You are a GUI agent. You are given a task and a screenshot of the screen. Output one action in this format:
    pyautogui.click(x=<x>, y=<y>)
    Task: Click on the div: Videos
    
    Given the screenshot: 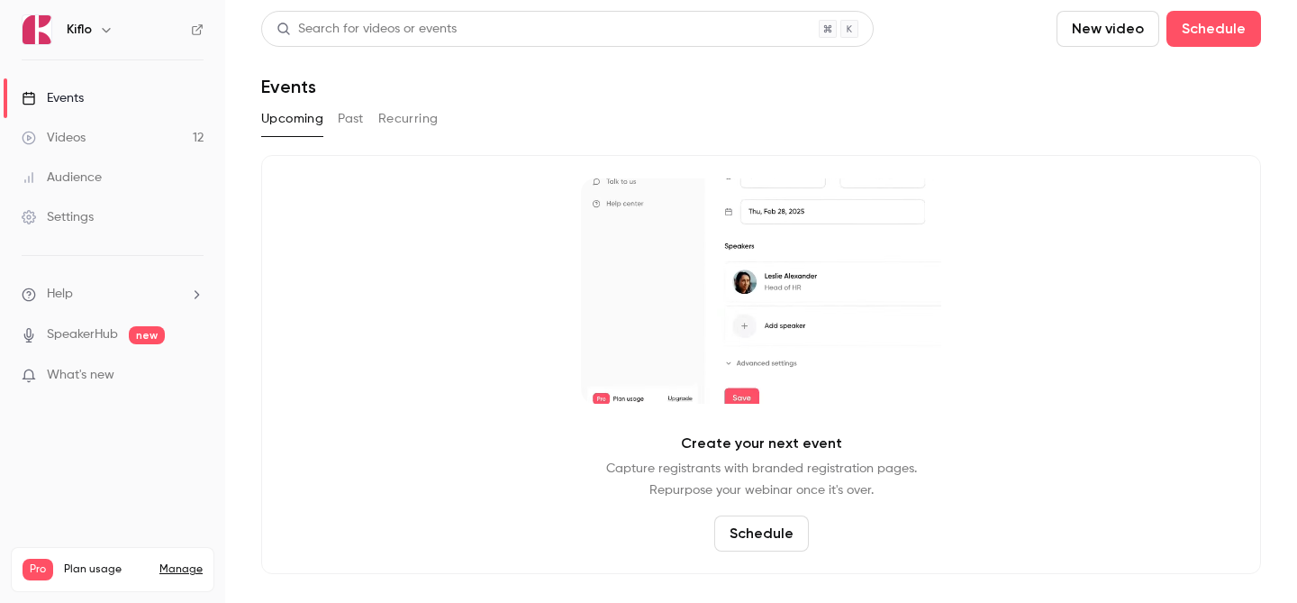 What is the action you would take?
    pyautogui.click(x=53, y=138)
    